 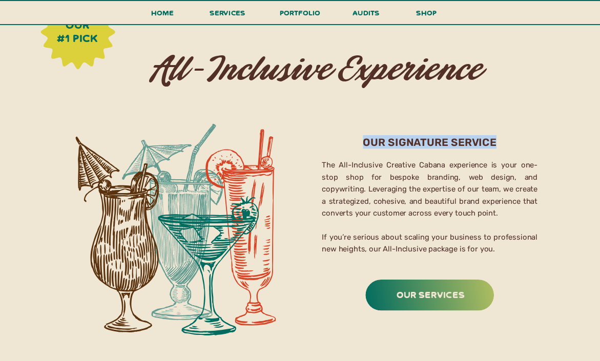 I want to click on h3: audits, so click(x=366, y=15).